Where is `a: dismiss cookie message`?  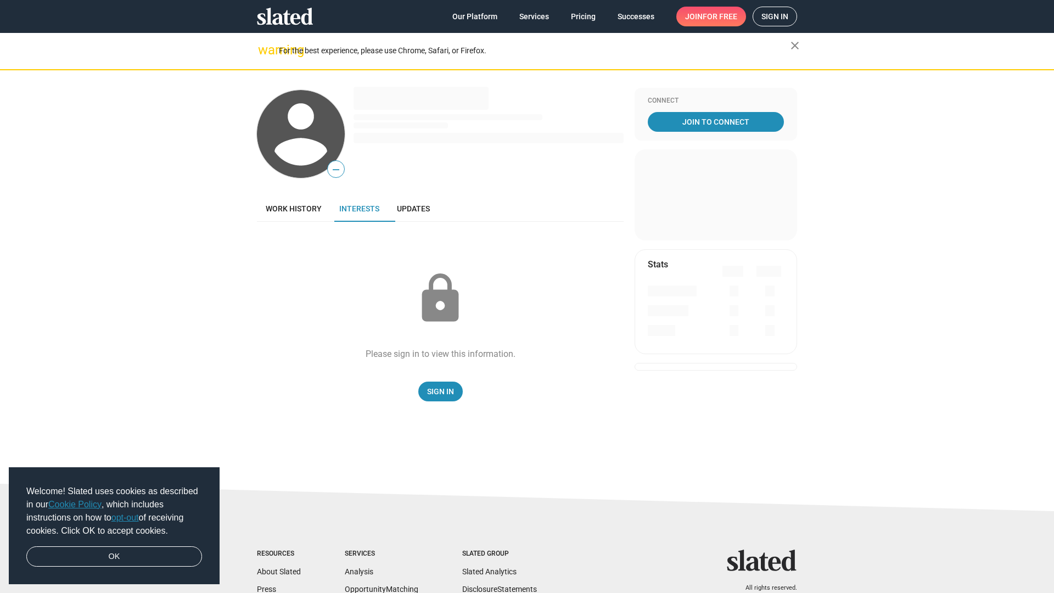 a: dismiss cookie message is located at coordinates (114, 557).